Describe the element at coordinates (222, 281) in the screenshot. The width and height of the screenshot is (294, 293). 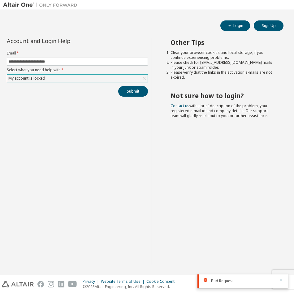
I see `span: Bad Request` at that location.